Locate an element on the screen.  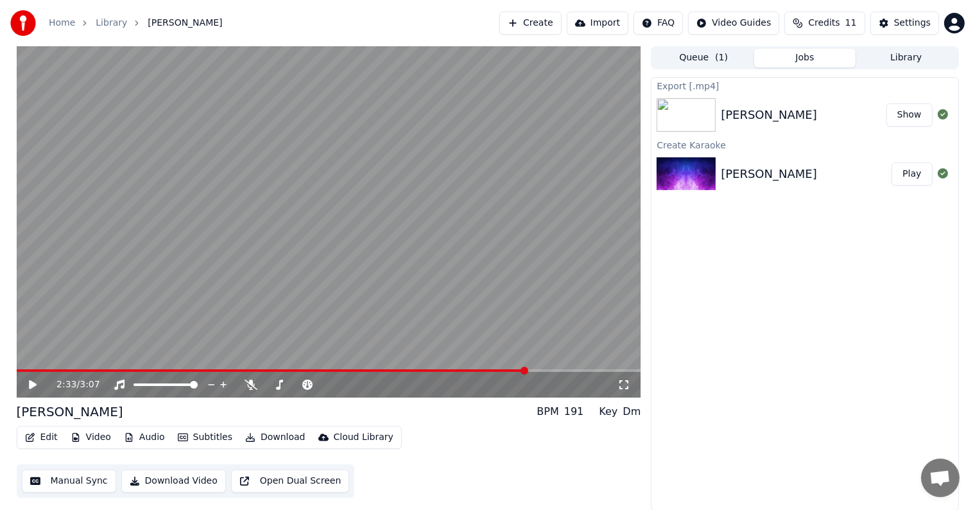
button: Video Guides is located at coordinates (734, 23).